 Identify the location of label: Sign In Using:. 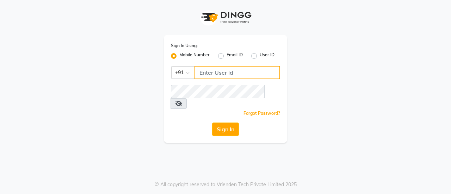
(184, 46).